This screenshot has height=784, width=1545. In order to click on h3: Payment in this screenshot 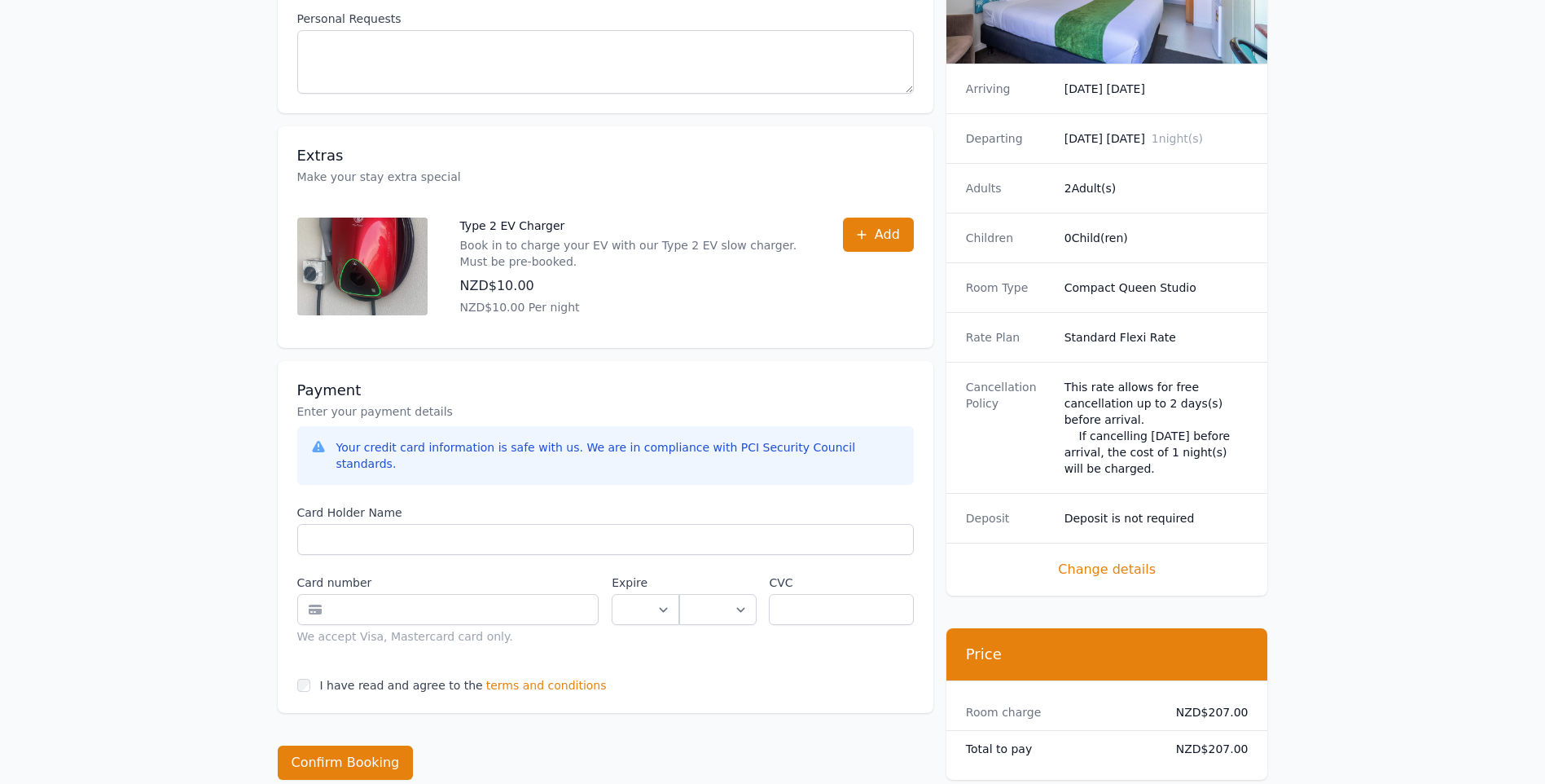, I will do `click(605, 390)`.